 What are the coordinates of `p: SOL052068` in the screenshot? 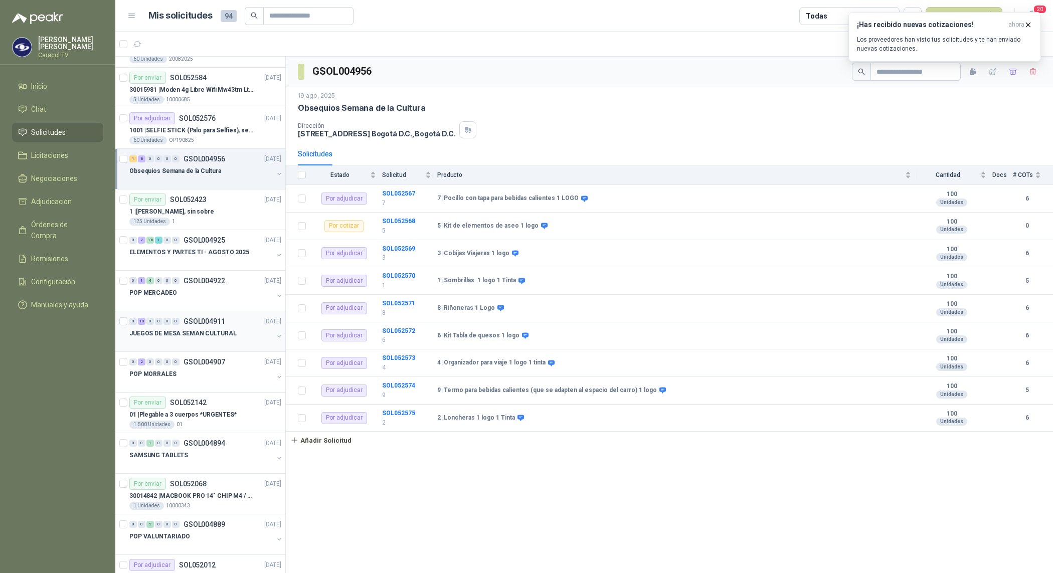 It's located at (188, 484).